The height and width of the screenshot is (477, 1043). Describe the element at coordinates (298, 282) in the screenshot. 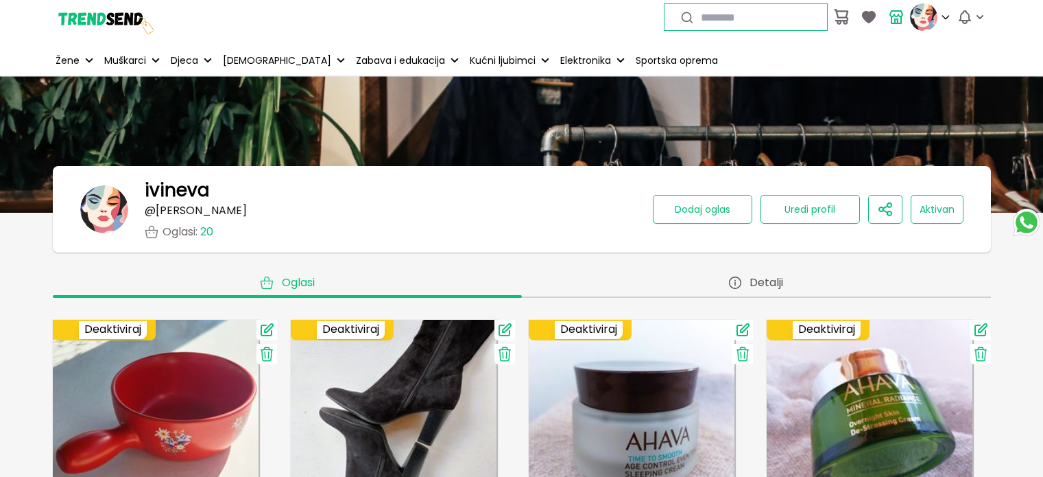

I see `span: Oglasi` at that location.